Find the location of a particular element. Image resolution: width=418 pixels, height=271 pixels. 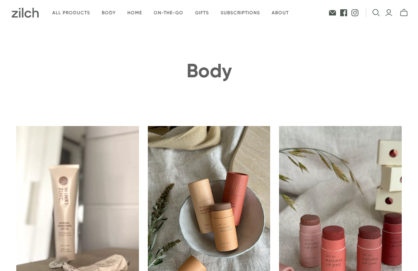

button: Open search is located at coordinates (376, 13).